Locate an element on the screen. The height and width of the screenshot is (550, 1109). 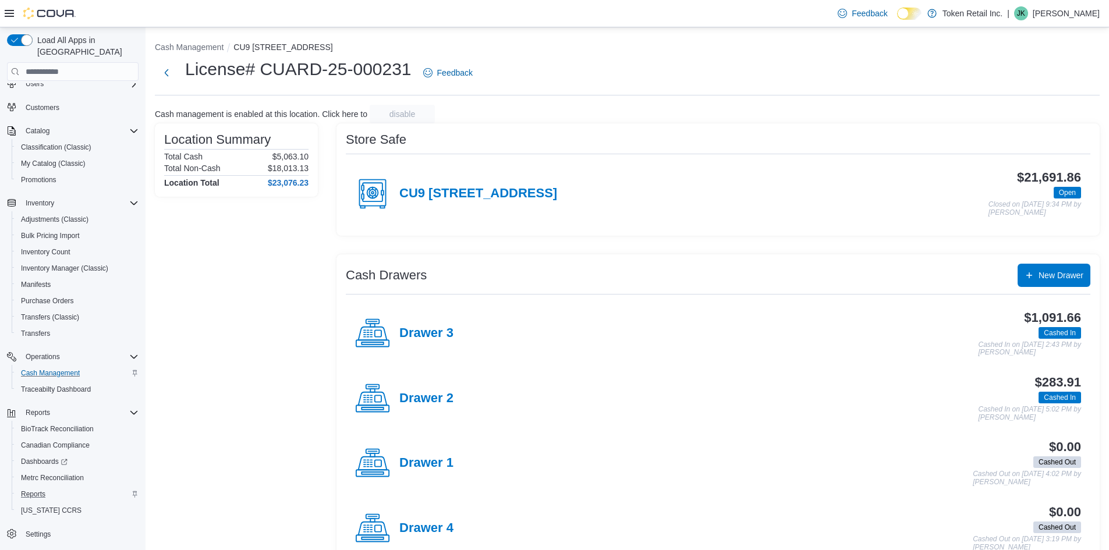
h3: $283.91 is located at coordinates (1058, 382).